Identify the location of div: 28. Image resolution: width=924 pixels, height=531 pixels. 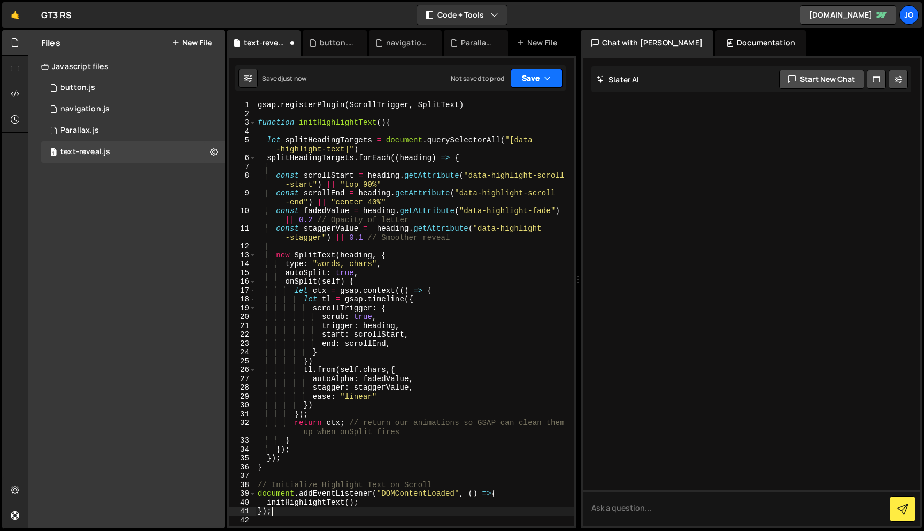
(242, 387).